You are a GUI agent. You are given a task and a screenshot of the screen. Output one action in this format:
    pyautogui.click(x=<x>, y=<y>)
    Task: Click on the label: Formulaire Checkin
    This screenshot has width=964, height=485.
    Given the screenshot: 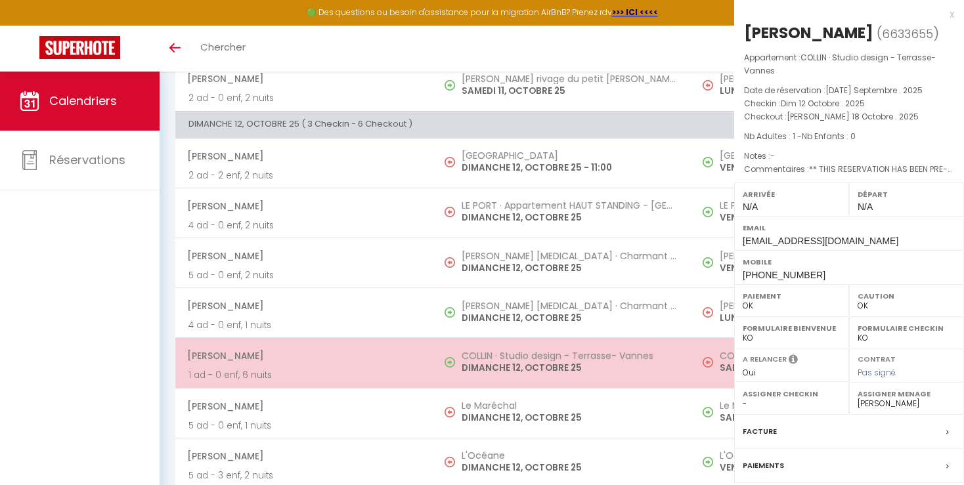 What is the action you would take?
    pyautogui.click(x=906, y=328)
    